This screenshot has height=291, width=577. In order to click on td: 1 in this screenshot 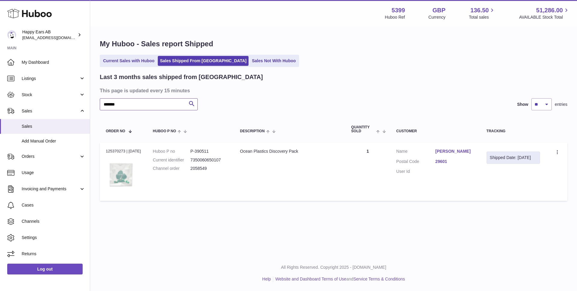, I will do `click(368, 172)`.